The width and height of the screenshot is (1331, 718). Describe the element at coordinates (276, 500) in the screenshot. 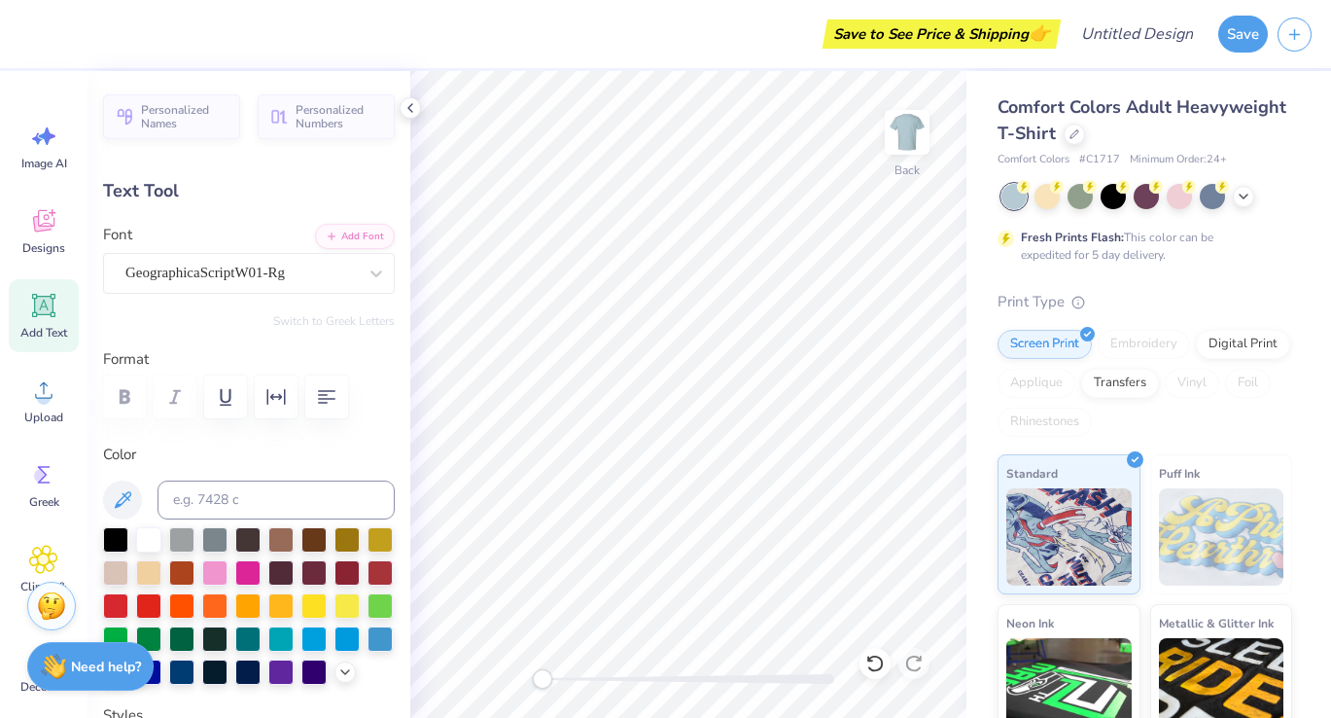

I see `input: e.g. 7428 c` at that location.